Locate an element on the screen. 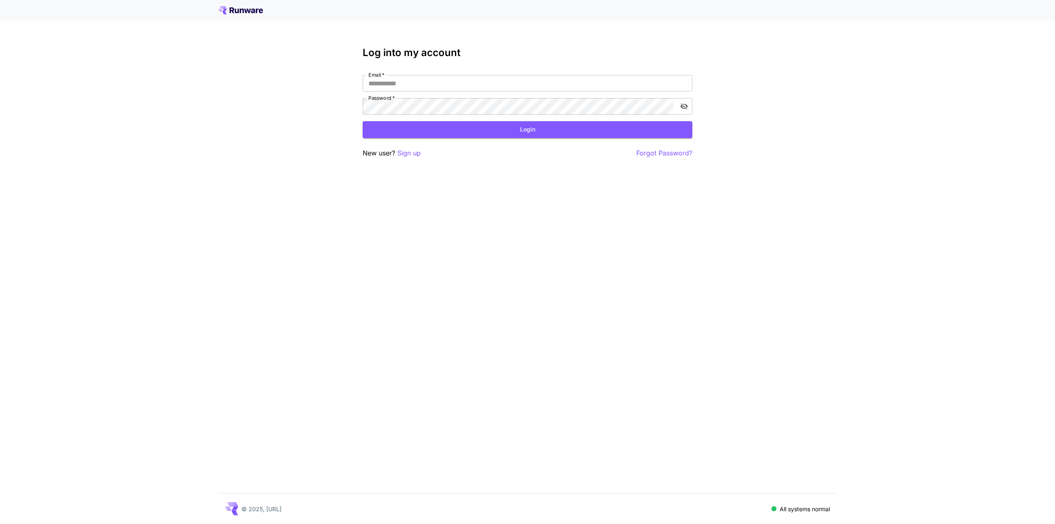 The image size is (1055, 524). h3: Log into my account is located at coordinates (528, 53).